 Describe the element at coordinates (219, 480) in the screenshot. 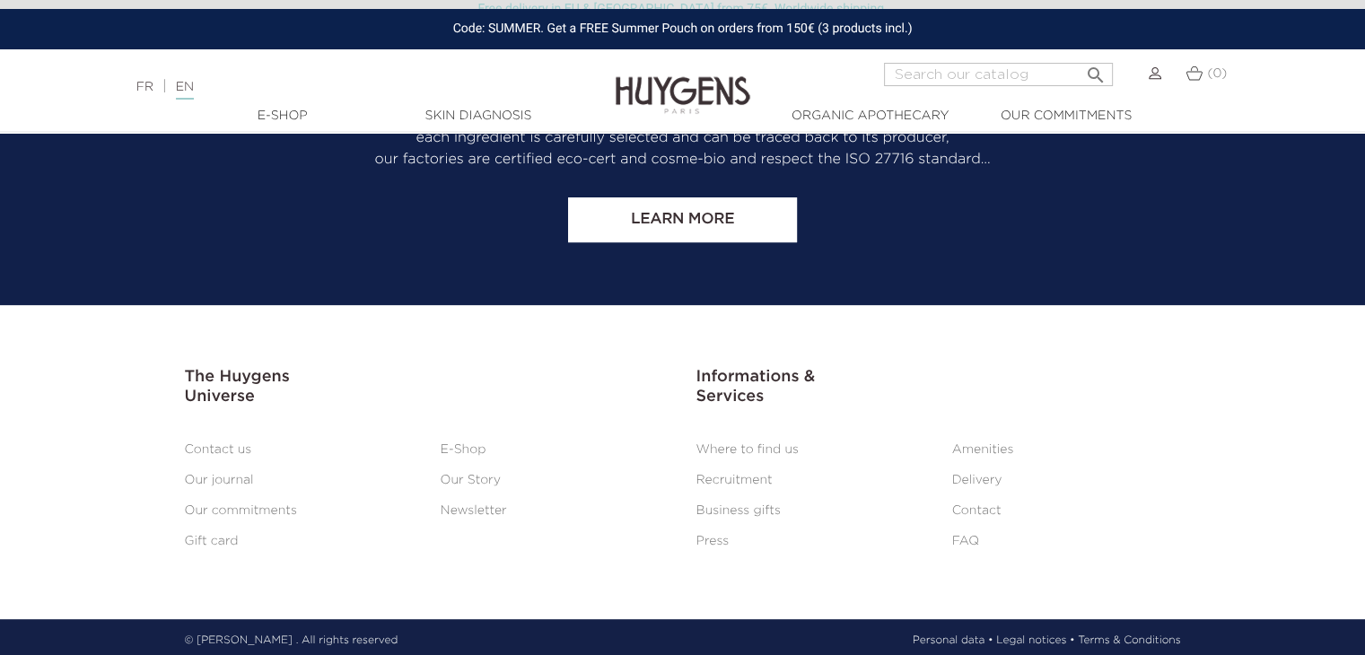

I see `a: Our journal` at that location.